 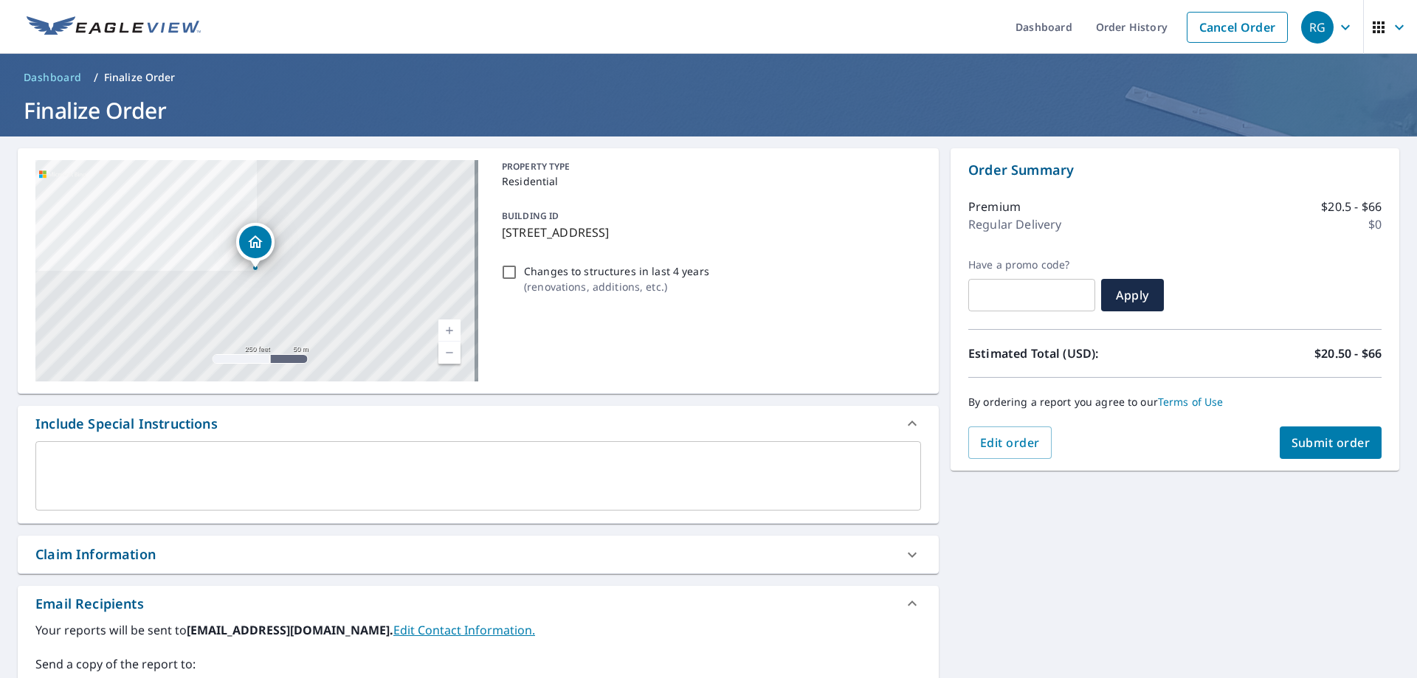 What do you see at coordinates (449, 331) in the screenshot?
I see `a: Current Level 17, Zoom In` at bounding box center [449, 331].